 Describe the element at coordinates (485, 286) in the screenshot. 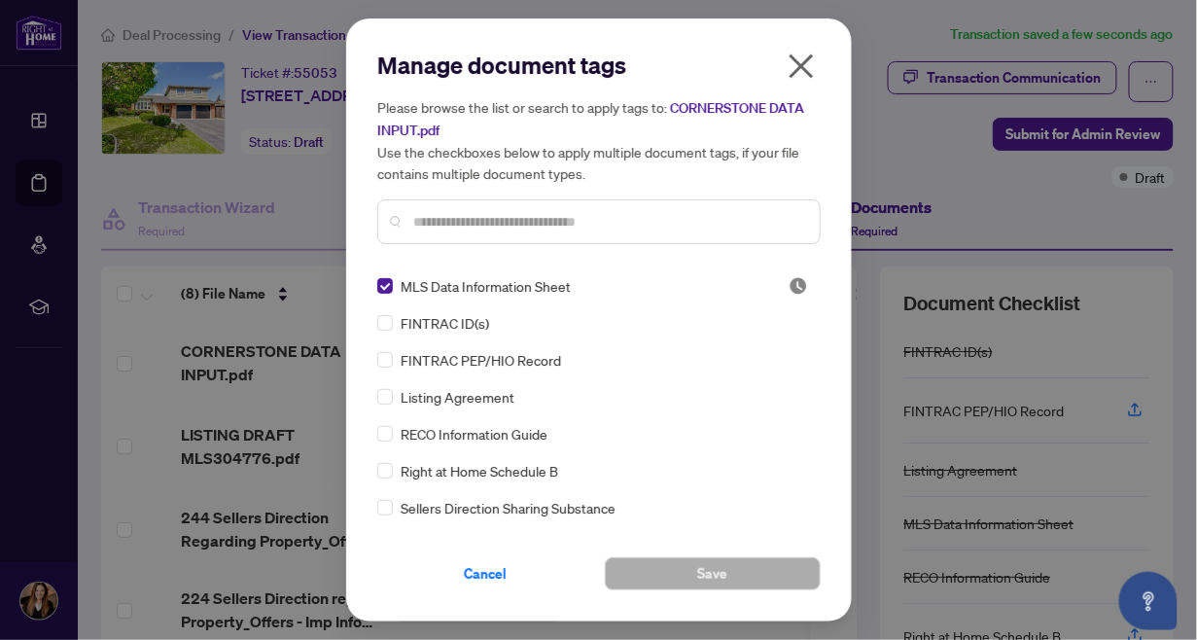

I see `span: MLS Data Information Sheet` at that location.